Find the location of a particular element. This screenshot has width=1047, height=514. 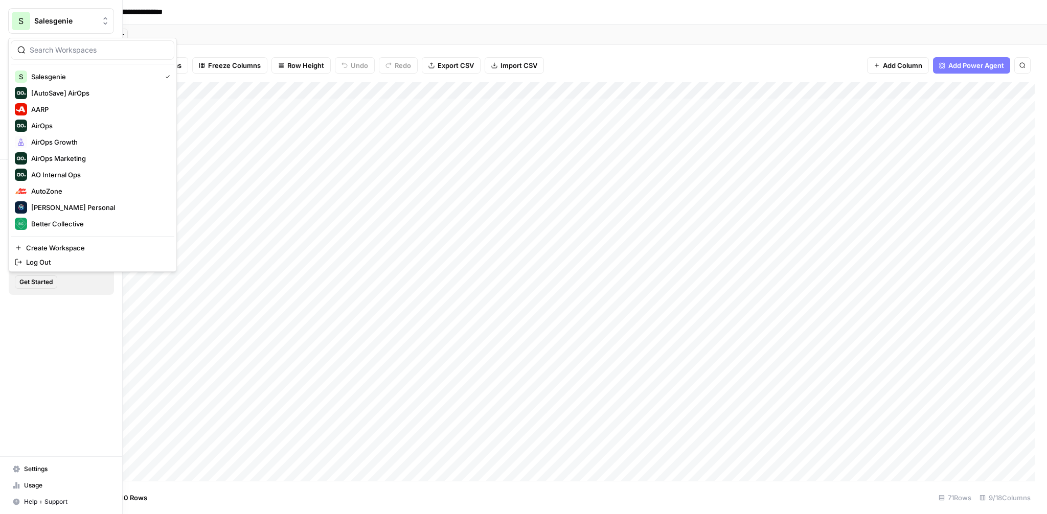

span: AirOps Marketing is located at coordinates (99, 158).